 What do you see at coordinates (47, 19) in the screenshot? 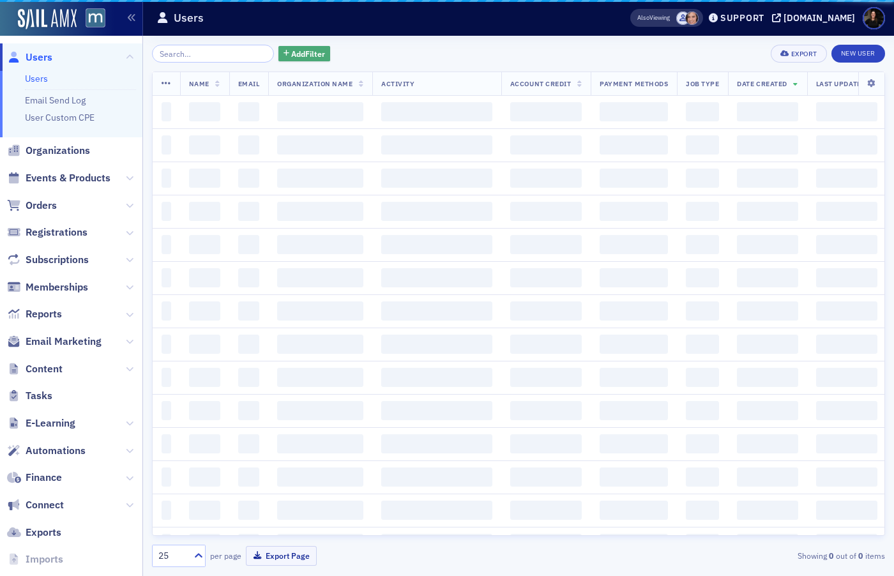
I see `a: SailAMX` at bounding box center [47, 19].